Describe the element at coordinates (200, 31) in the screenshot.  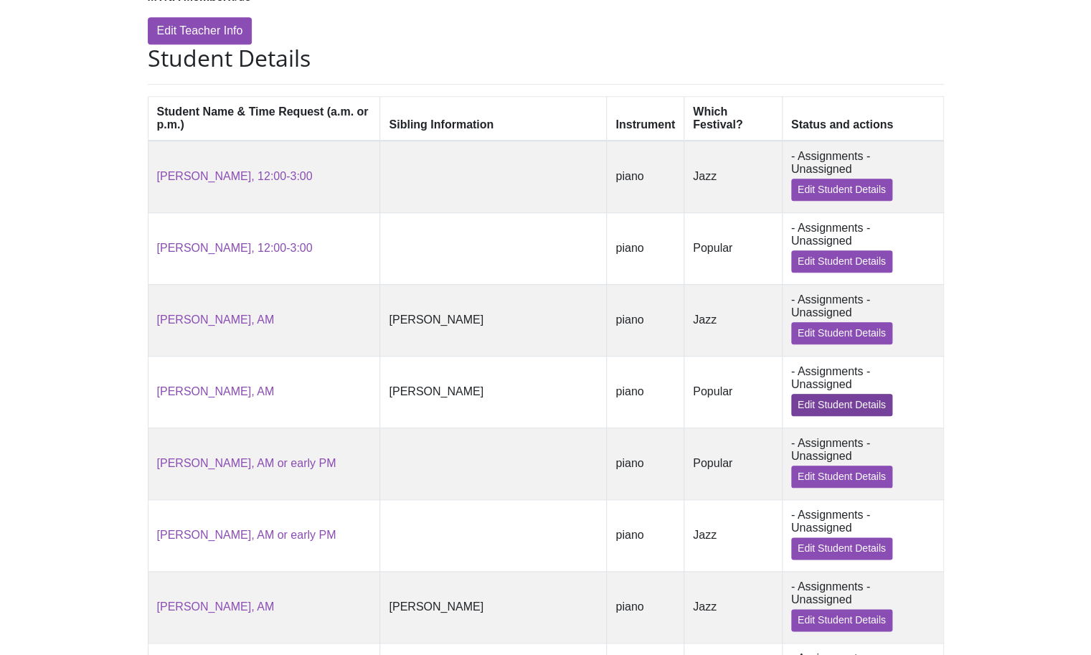
I see `a: Edit Teacher Info` at that location.